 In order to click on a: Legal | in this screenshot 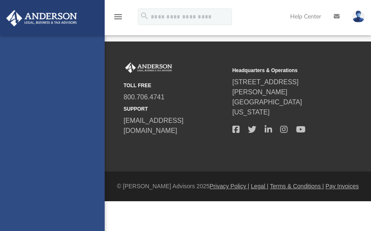, I will do `click(260, 186)`.